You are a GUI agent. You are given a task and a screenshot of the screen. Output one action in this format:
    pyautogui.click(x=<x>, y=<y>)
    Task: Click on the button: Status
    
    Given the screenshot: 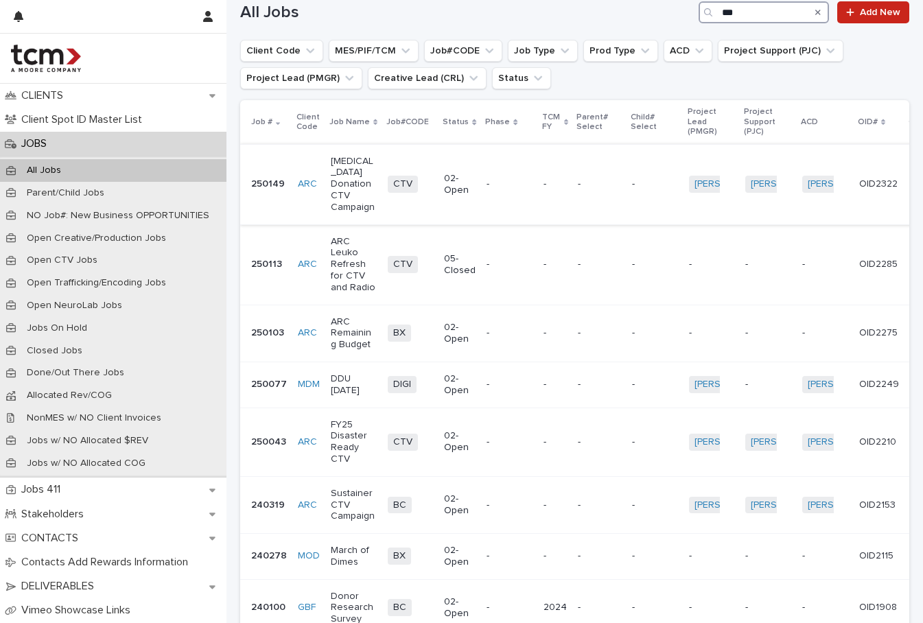 What is the action you would take?
    pyautogui.click(x=522, y=78)
    